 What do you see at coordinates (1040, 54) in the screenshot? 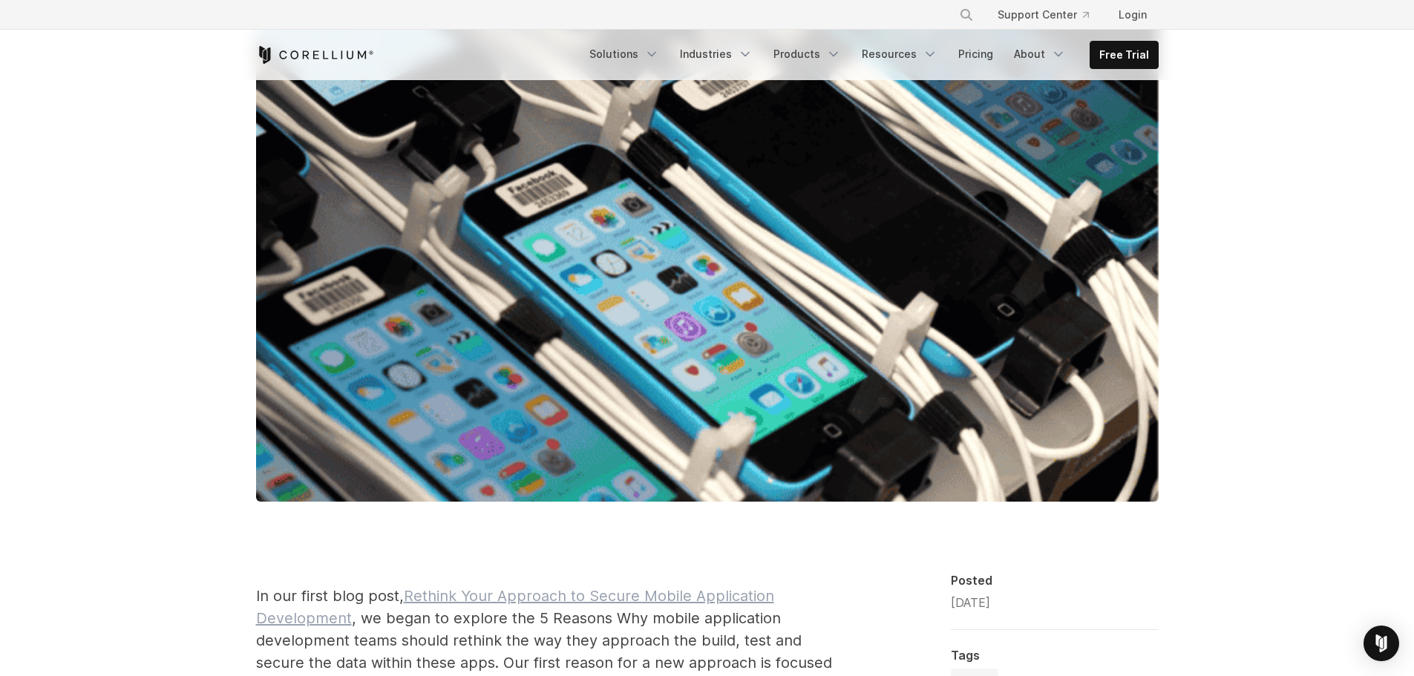
I see `a: About` at bounding box center [1040, 54].